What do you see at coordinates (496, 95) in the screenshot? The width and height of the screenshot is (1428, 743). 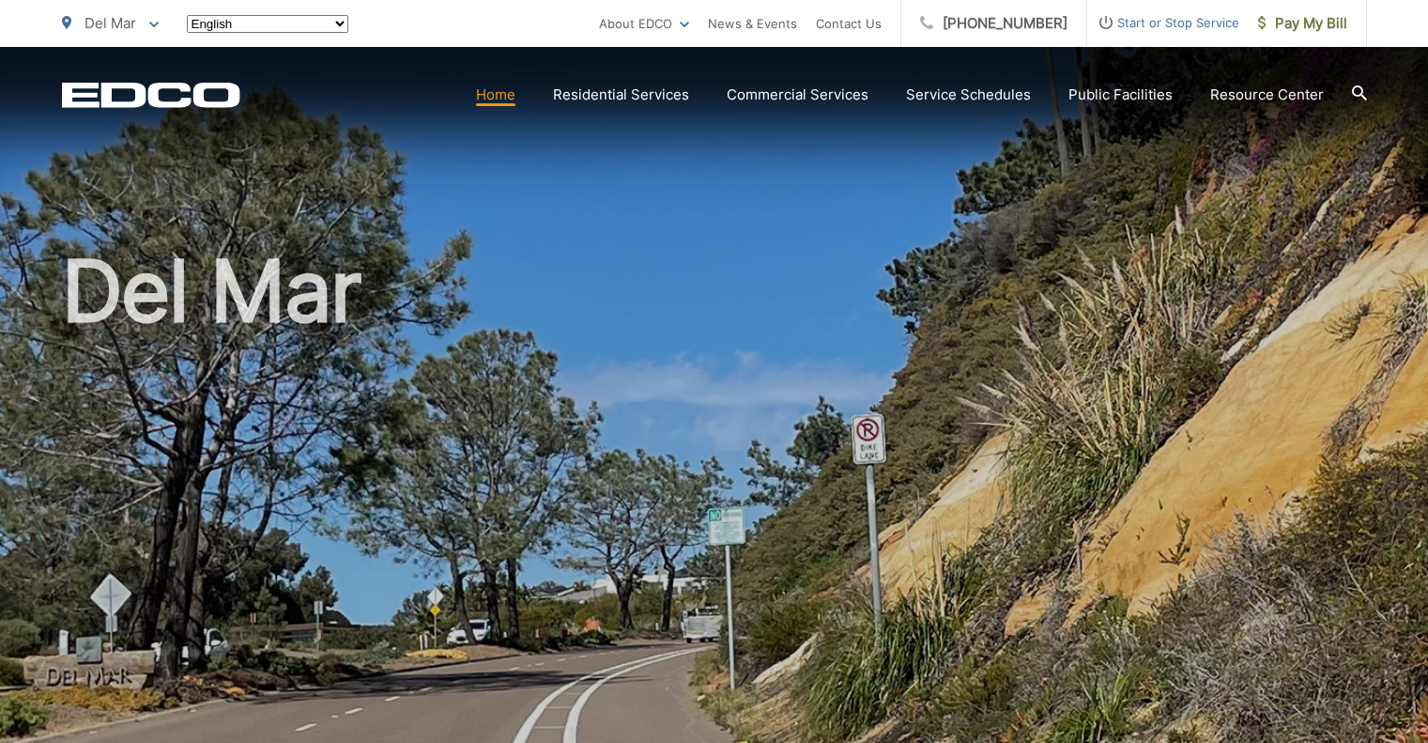 I see `a: Home` at bounding box center [496, 95].